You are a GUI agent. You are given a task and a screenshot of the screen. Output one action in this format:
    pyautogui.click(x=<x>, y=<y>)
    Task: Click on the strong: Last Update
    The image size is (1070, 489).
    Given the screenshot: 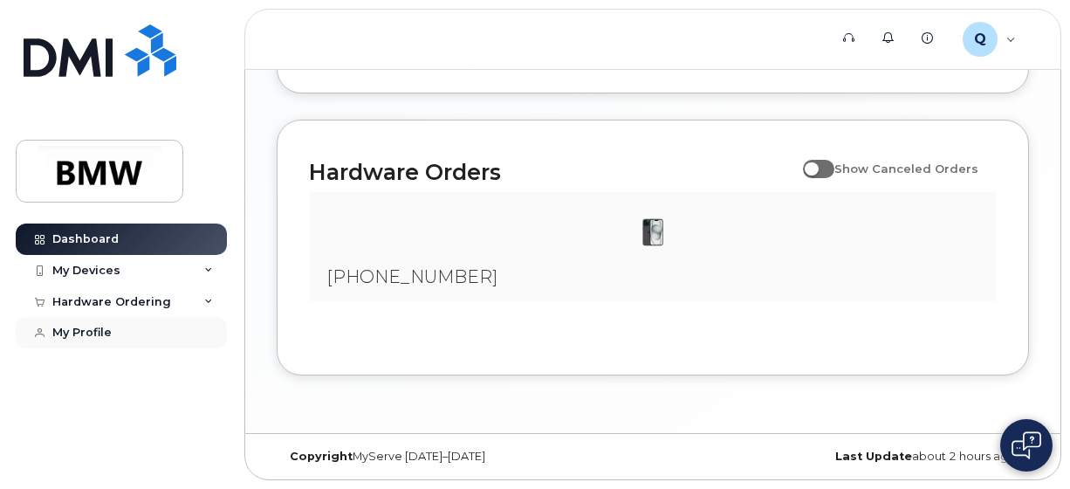 What is the action you would take?
    pyautogui.click(x=874, y=456)
    